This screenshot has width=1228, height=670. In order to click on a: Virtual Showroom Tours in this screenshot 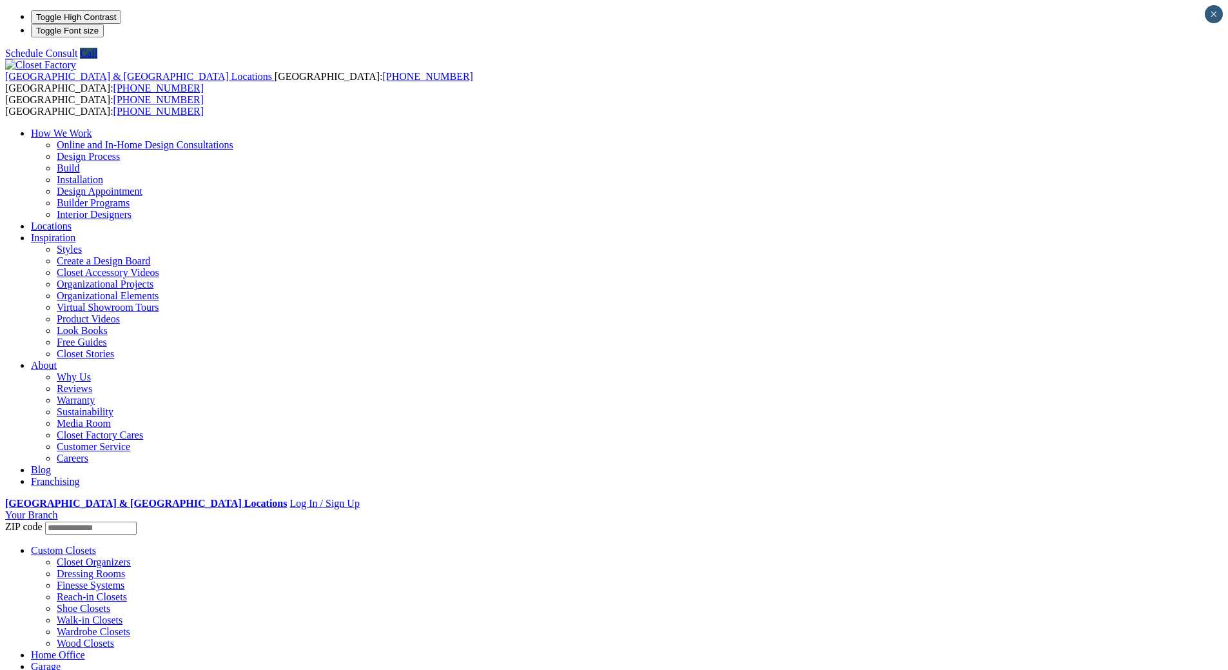, I will do `click(108, 307)`.